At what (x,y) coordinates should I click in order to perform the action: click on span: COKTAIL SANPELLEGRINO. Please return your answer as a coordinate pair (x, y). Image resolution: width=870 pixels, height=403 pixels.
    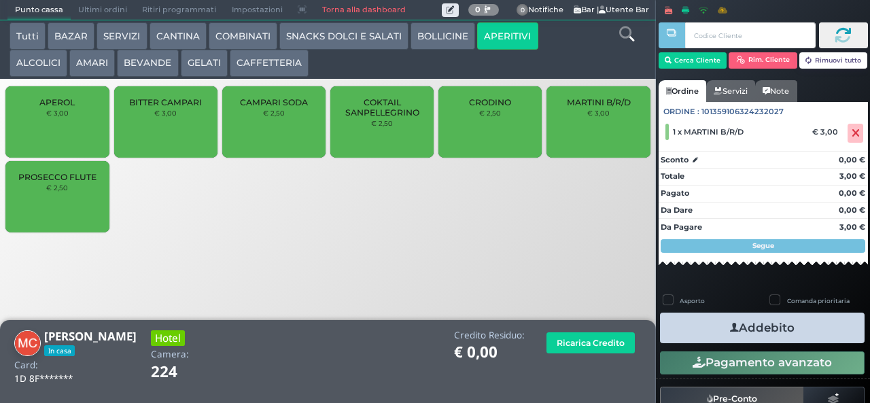
    Looking at the image, I should click on (382, 107).